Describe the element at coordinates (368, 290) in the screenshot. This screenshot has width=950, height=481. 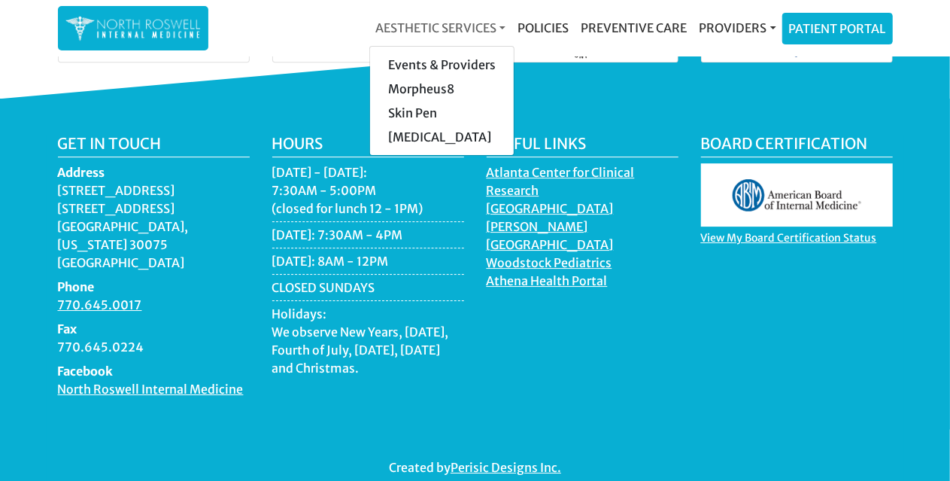
I see `li: CLOSED SUNDAYS` at that location.